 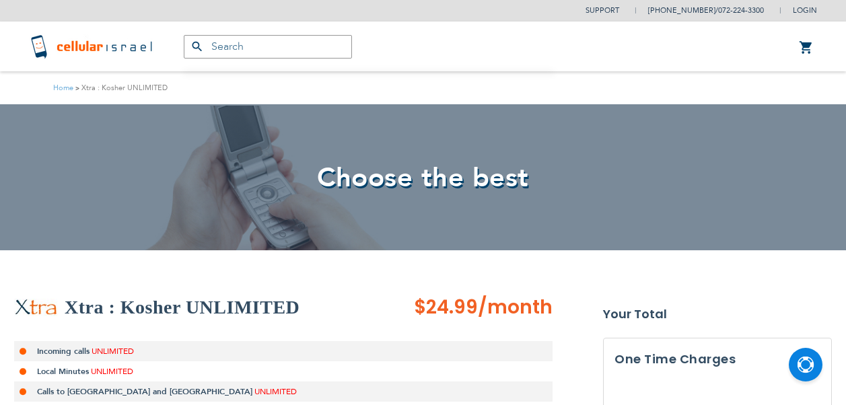 I want to click on img: Cellular Israel, so click(x=93, y=46).